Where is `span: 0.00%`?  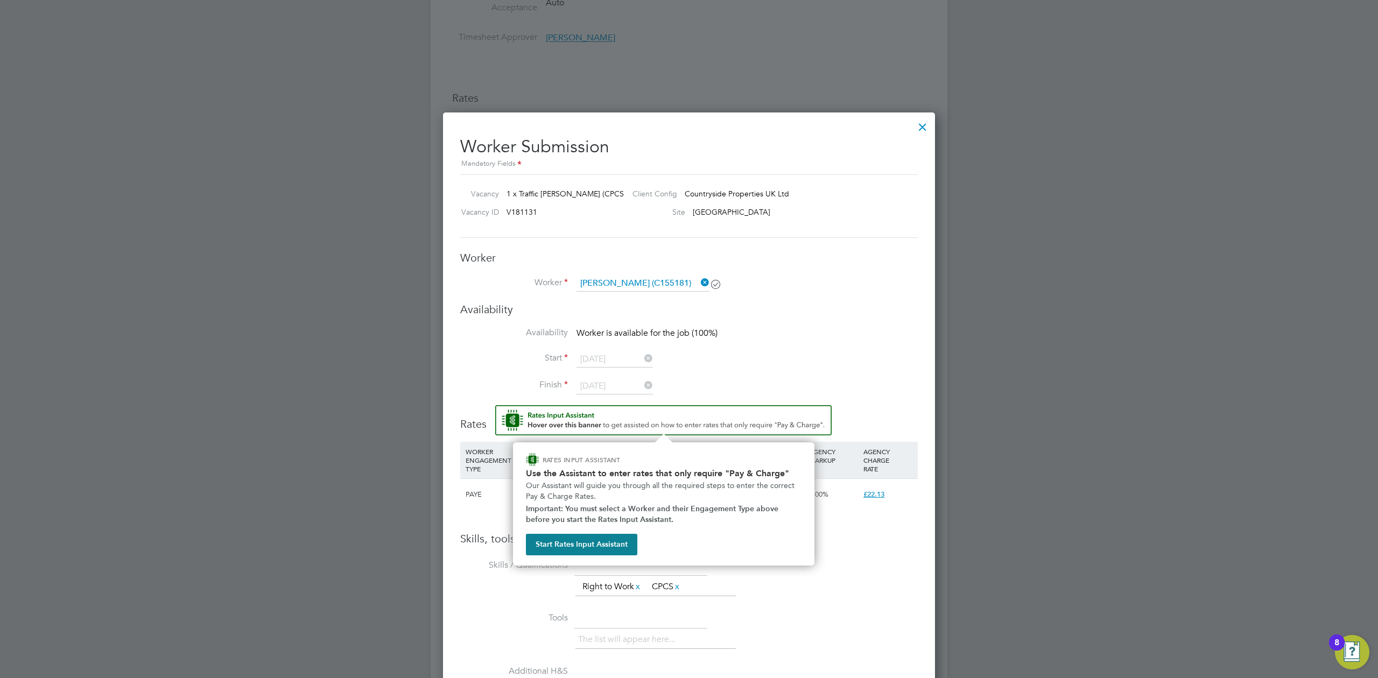
span: 0.00% is located at coordinates (819, 494).